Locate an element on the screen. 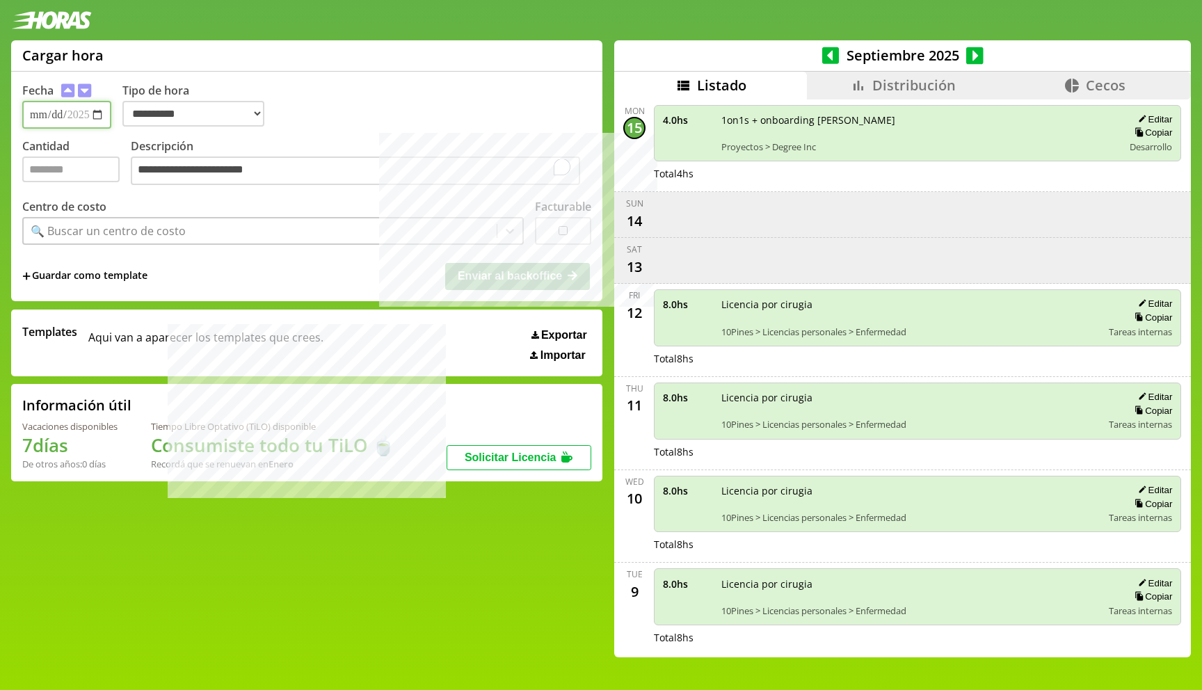 Image resolution: width=1202 pixels, height=690 pixels. input: Cantidad is located at coordinates (71, 169).